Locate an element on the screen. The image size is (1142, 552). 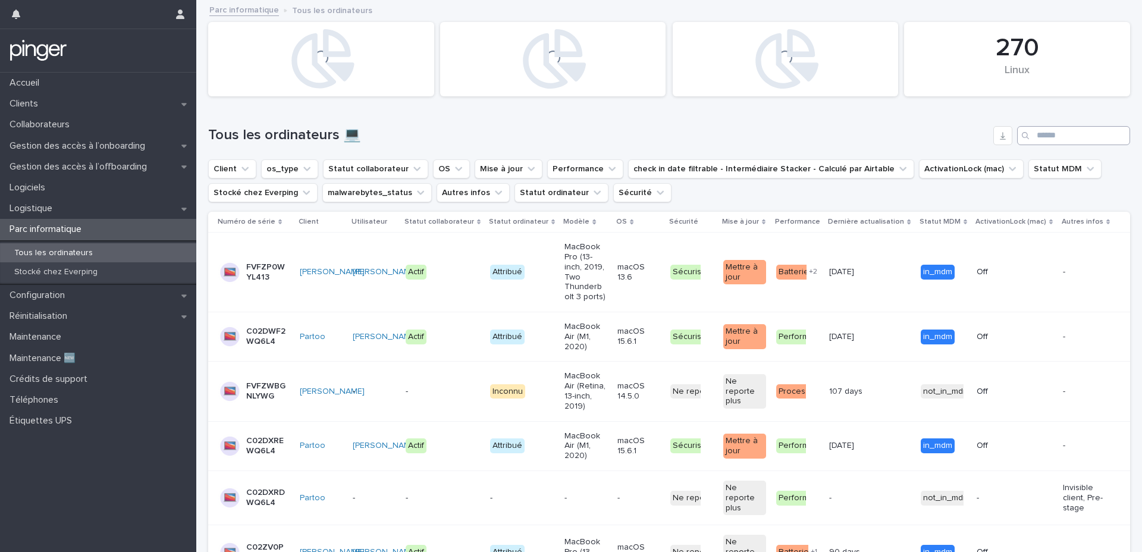
a: Parc informatique is located at coordinates (244, 9).